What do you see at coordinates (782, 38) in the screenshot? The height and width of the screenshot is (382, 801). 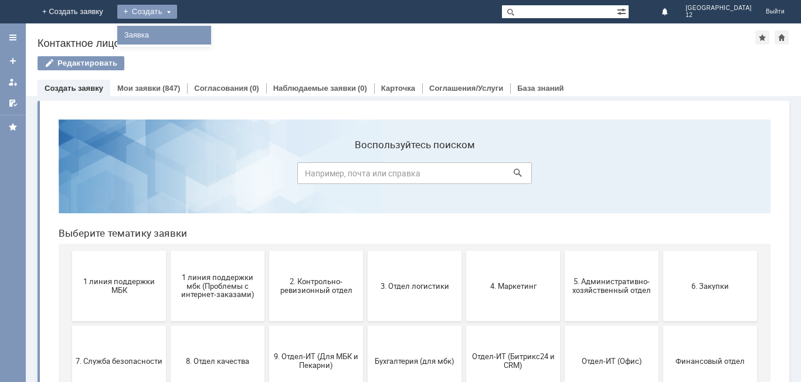 I see `div: Сделать домашней страницей` at bounding box center [782, 38].